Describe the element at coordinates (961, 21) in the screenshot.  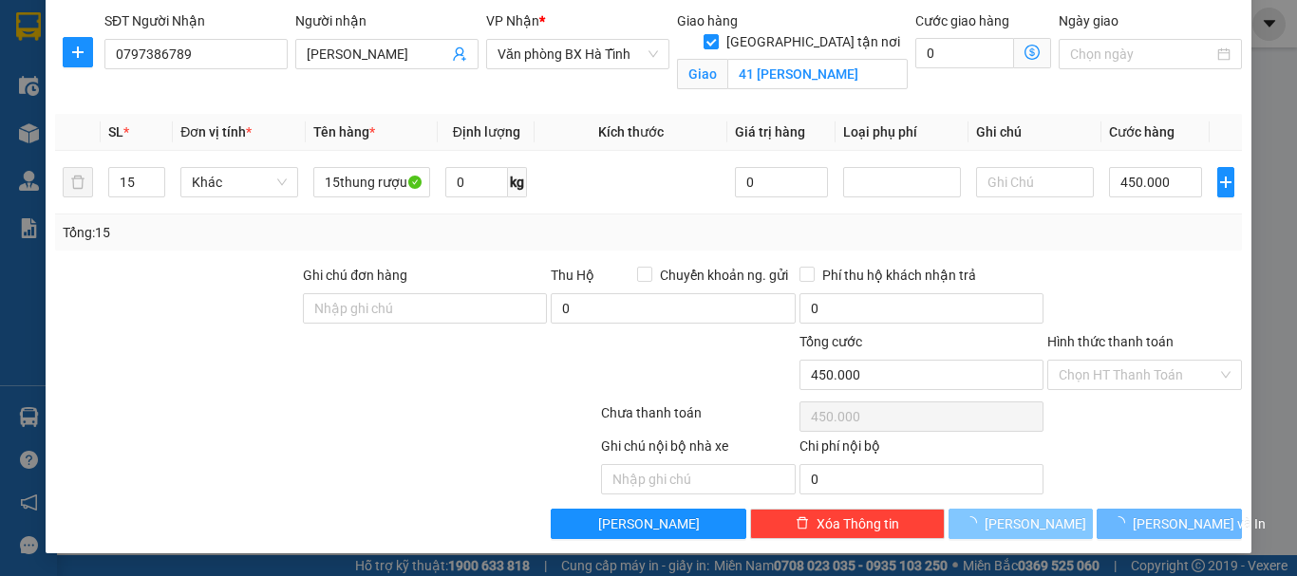
I see `label: Cước giao hàng` at that location.